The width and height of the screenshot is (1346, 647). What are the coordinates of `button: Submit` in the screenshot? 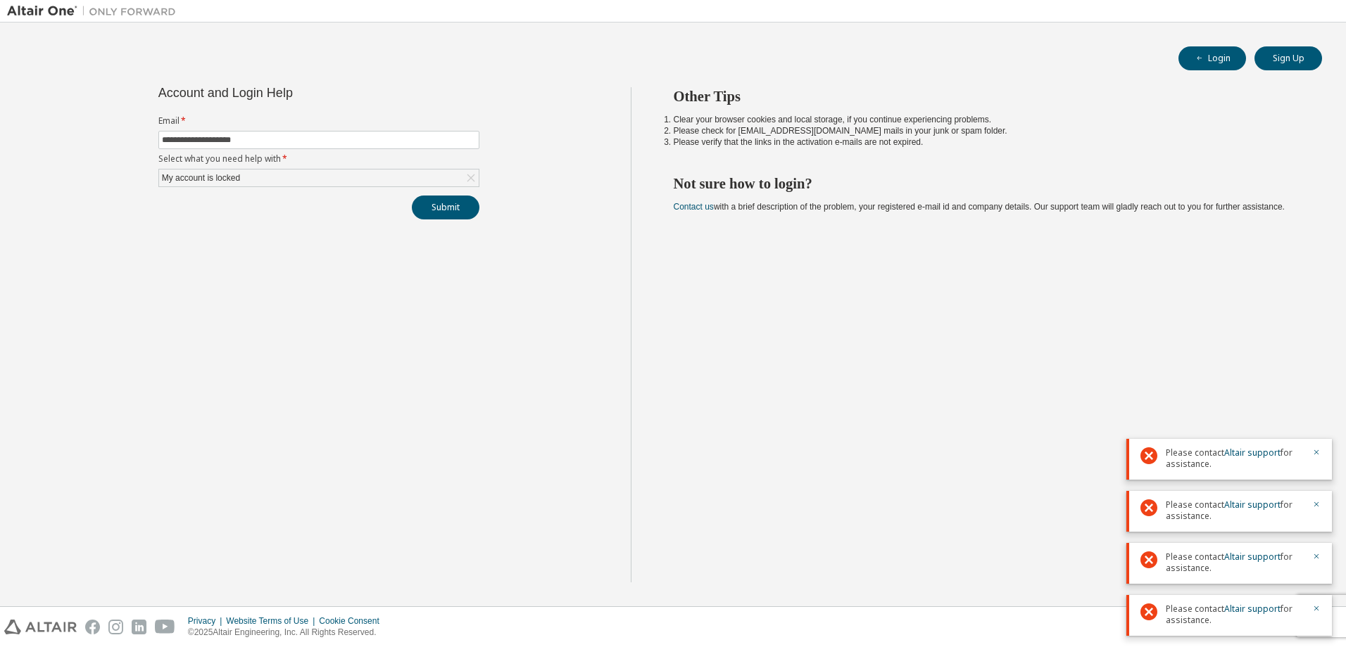 It's located at (445, 208).